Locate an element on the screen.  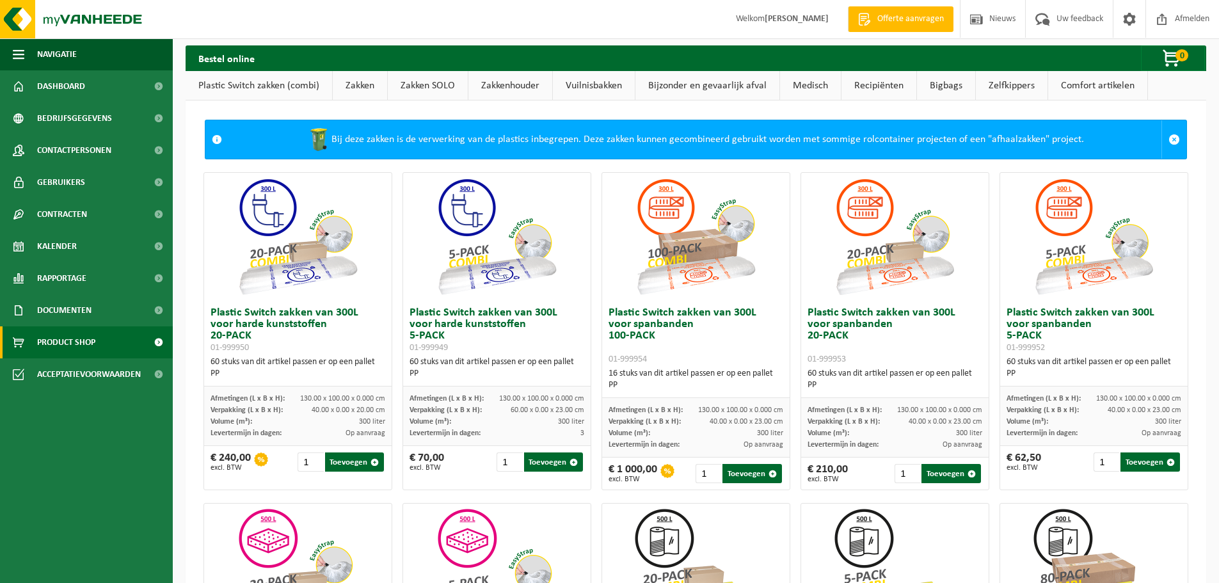
span: Contracten is located at coordinates (62, 214).